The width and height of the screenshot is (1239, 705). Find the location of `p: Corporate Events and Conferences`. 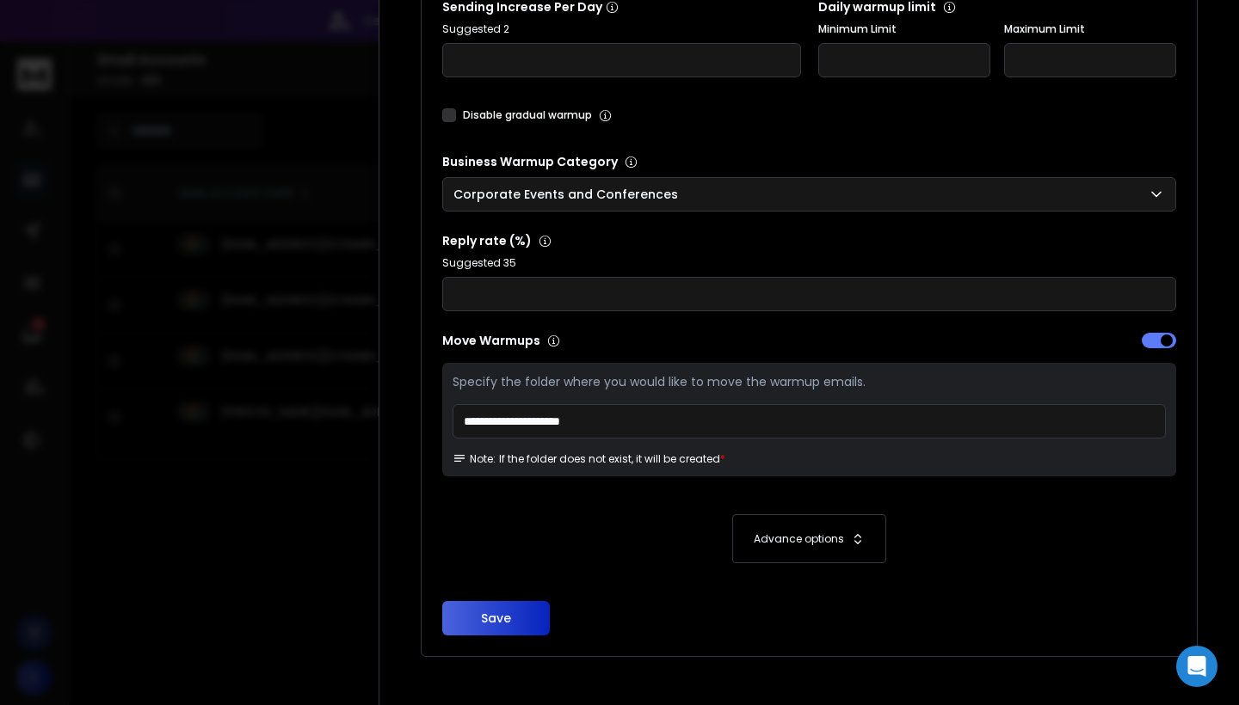

p: Corporate Events and Conferences is located at coordinates (569, 194).